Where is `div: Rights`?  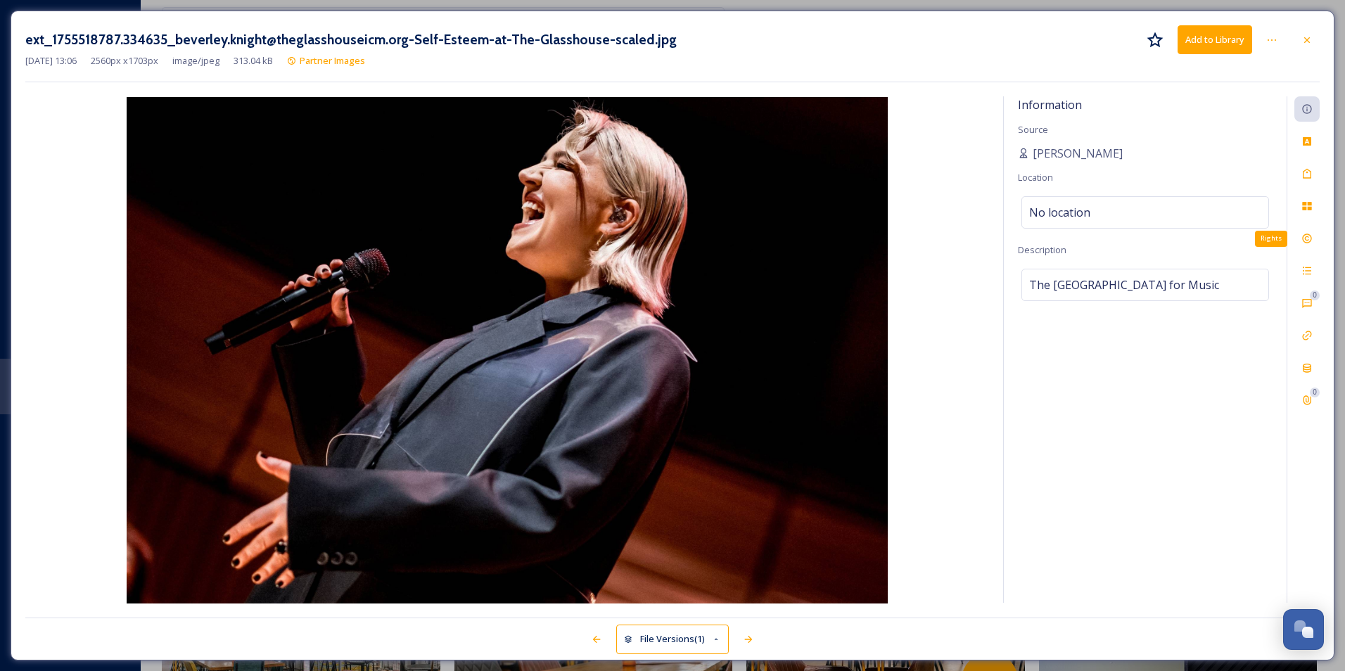
div: Rights is located at coordinates (1271, 238).